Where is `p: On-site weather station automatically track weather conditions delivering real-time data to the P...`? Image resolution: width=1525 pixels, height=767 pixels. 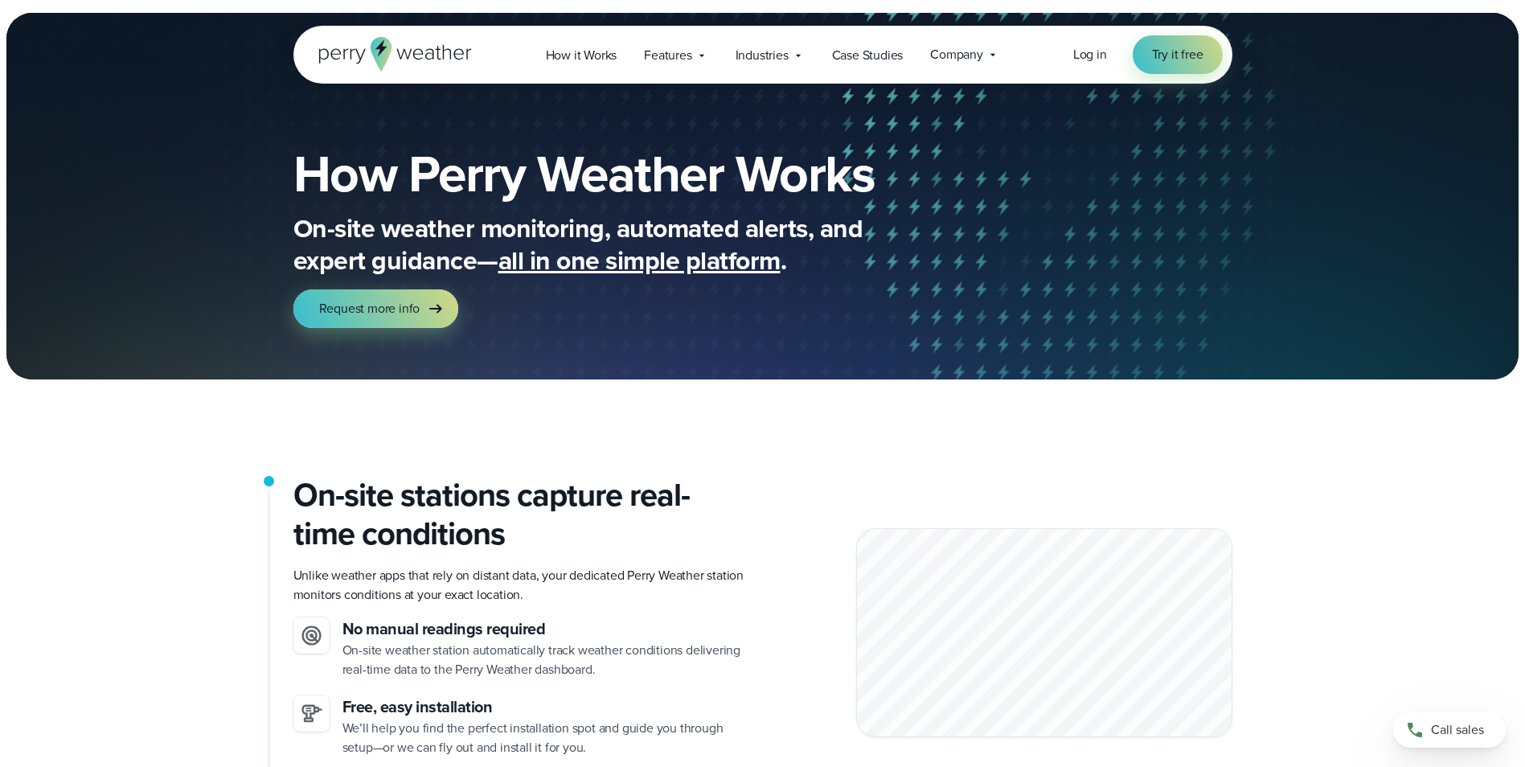 p: On-site weather station automatically track weather conditions delivering real-time data to the P... is located at coordinates (546, 660).